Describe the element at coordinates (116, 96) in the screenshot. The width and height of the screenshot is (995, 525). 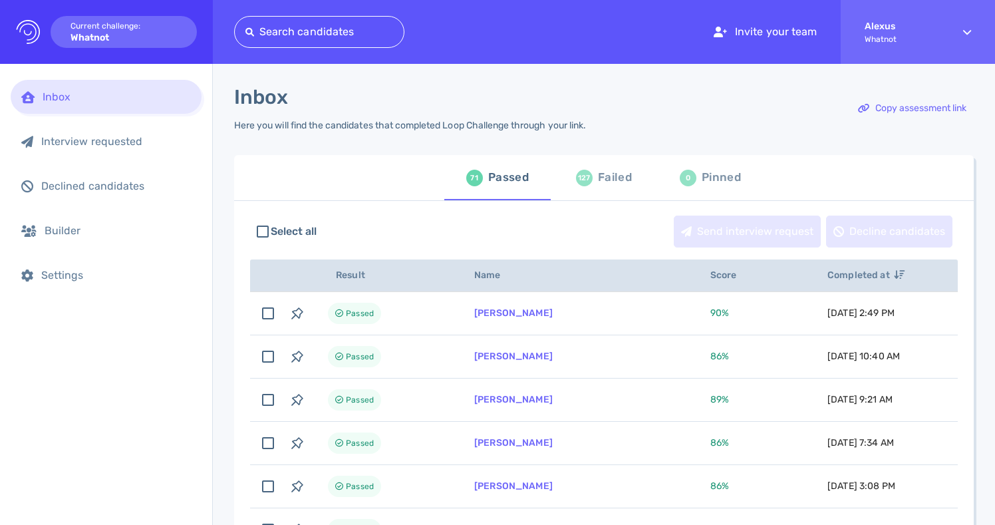
I see `div: Inbox` at that location.